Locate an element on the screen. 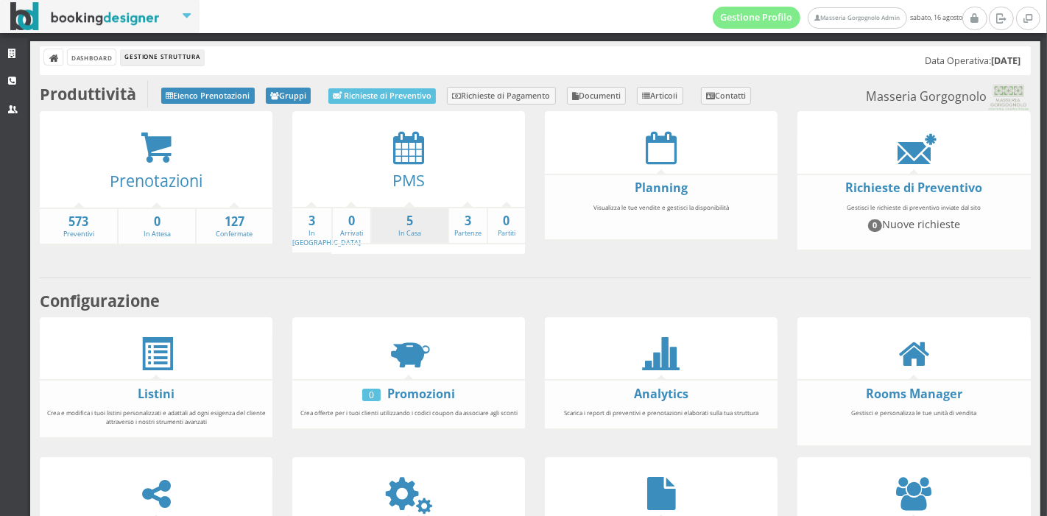  a: Planning is located at coordinates (661, 188).